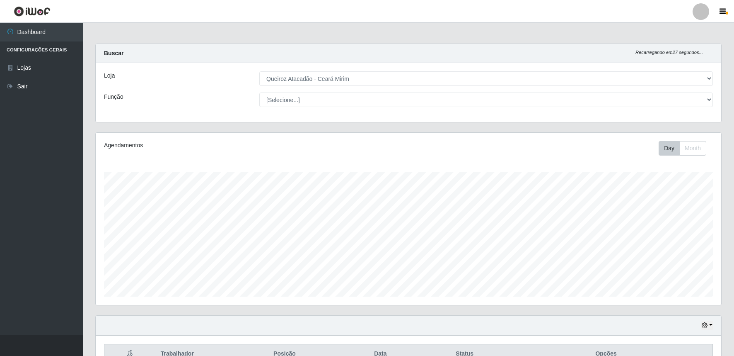 Image resolution: width=734 pixels, height=356 pixels. I want to click on label: Função, so click(114, 97).